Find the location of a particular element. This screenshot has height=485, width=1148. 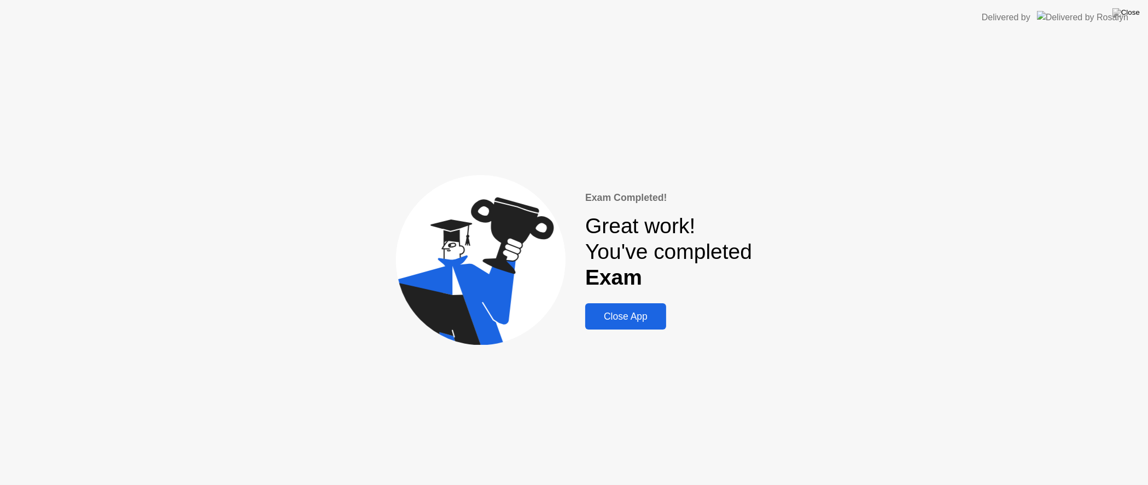

div: Exam Completed! is located at coordinates (669, 197).